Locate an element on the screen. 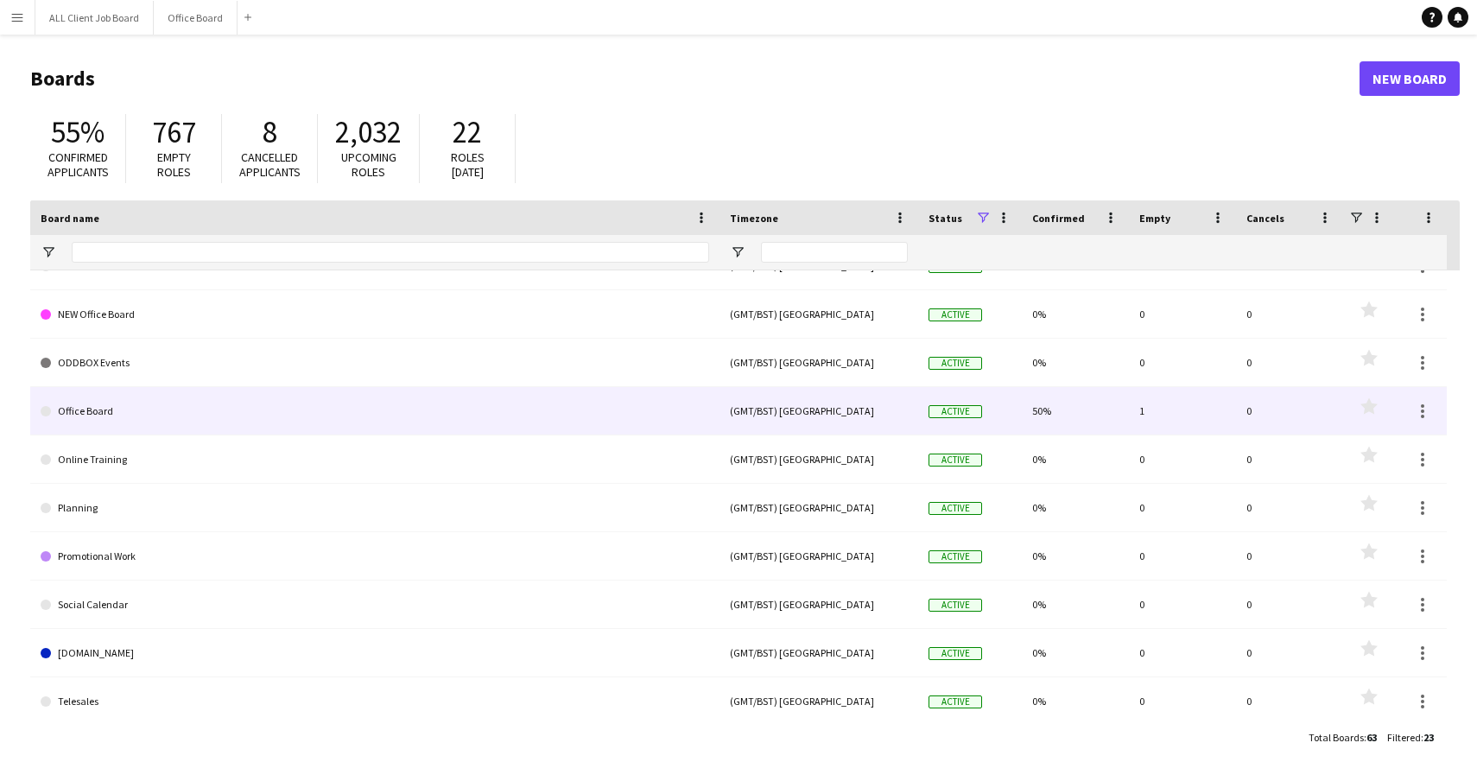  a: Social Calendar is located at coordinates (375, 605).